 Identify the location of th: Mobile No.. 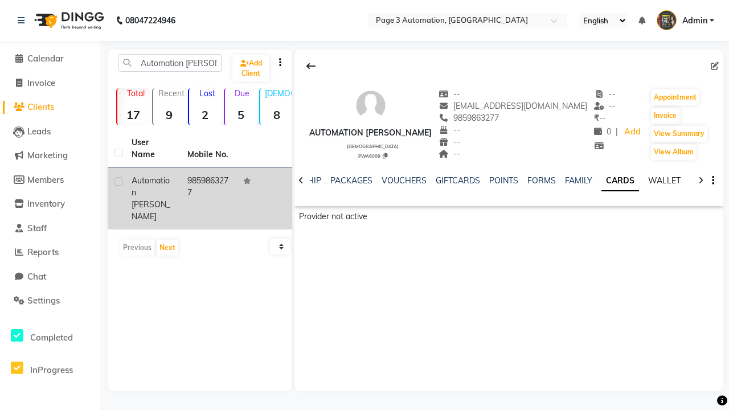
(208, 149).